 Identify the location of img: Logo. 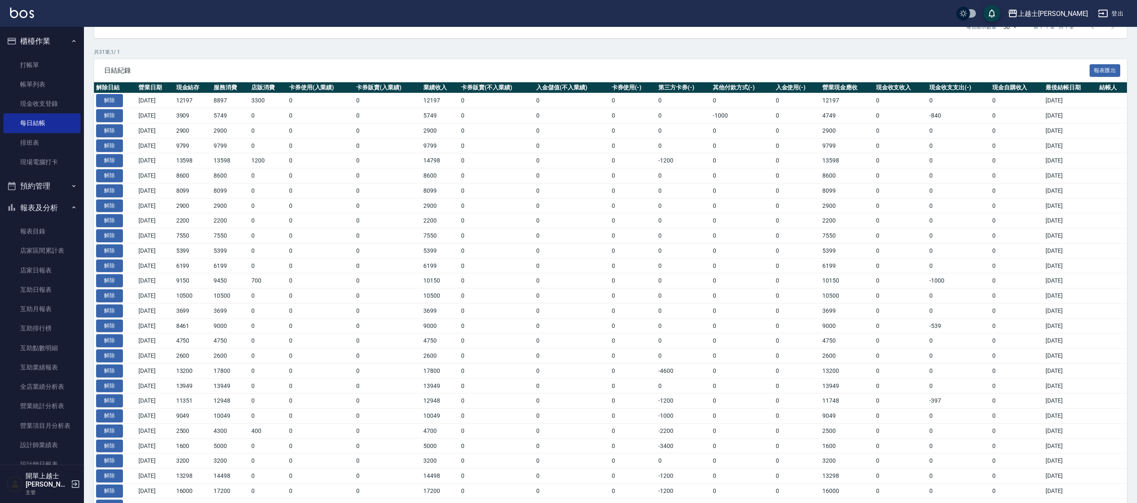
(22, 13).